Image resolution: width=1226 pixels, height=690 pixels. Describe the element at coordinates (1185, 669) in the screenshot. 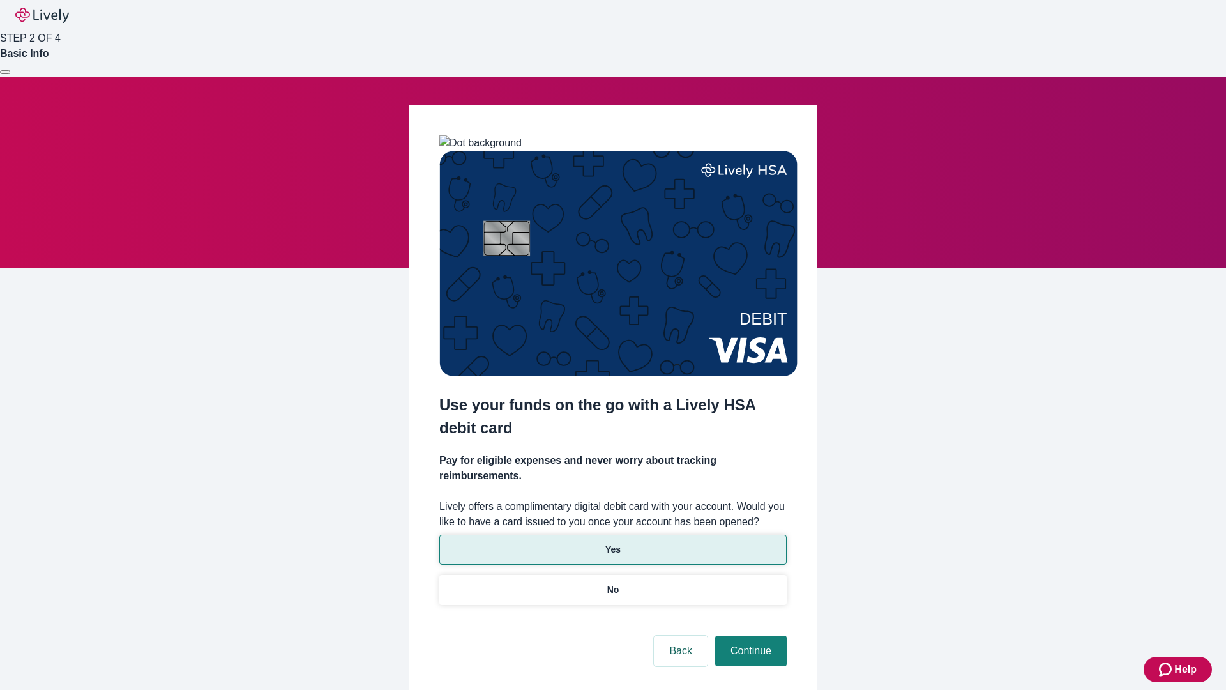

I see `span: Help` at that location.